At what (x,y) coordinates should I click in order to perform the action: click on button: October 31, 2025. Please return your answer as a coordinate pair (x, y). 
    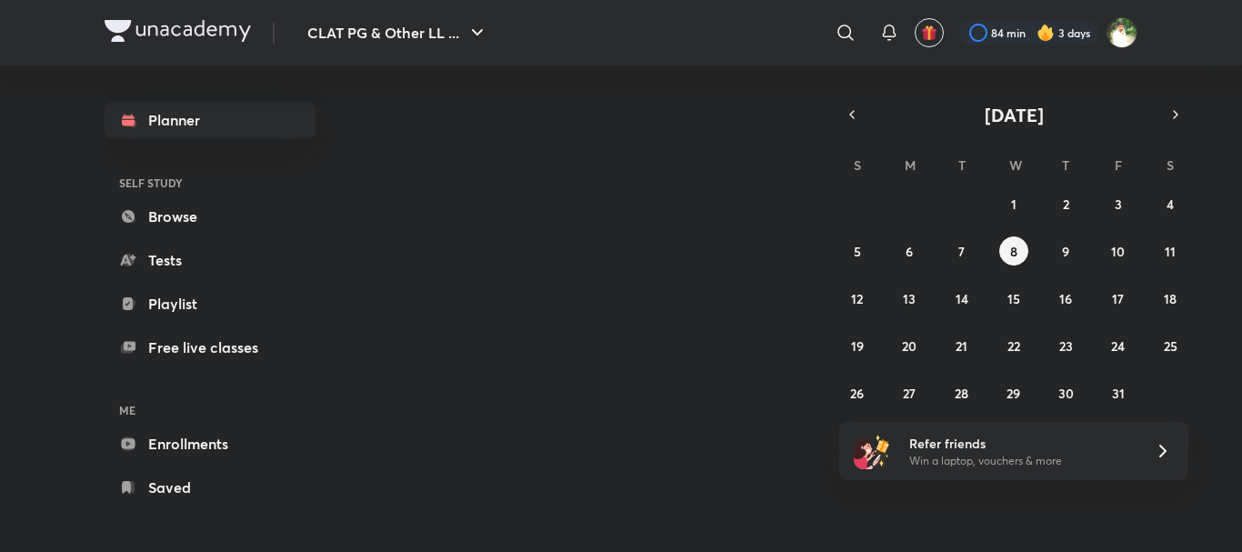
    Looking at the image, I should click on (1119, 393).